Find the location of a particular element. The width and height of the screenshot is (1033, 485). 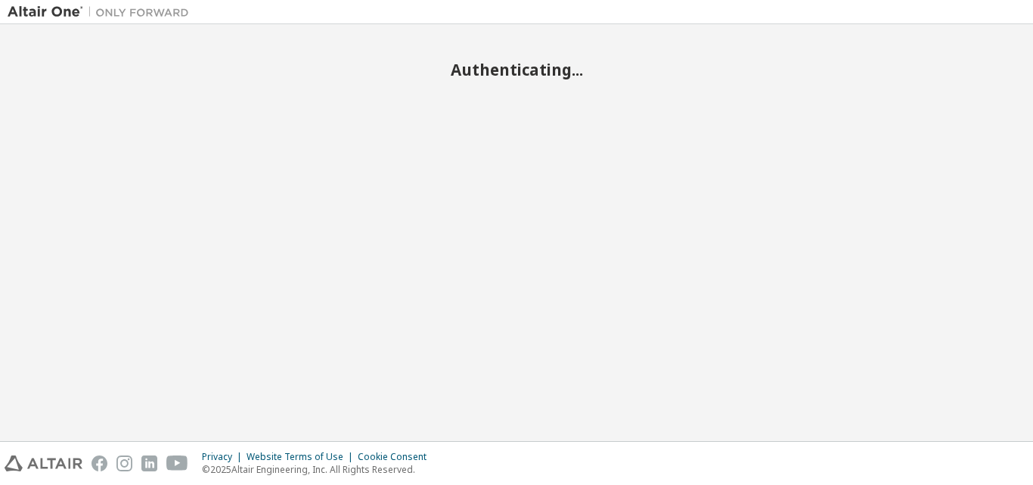

img: altair_logo.svg is located at coordinates (43, 463).